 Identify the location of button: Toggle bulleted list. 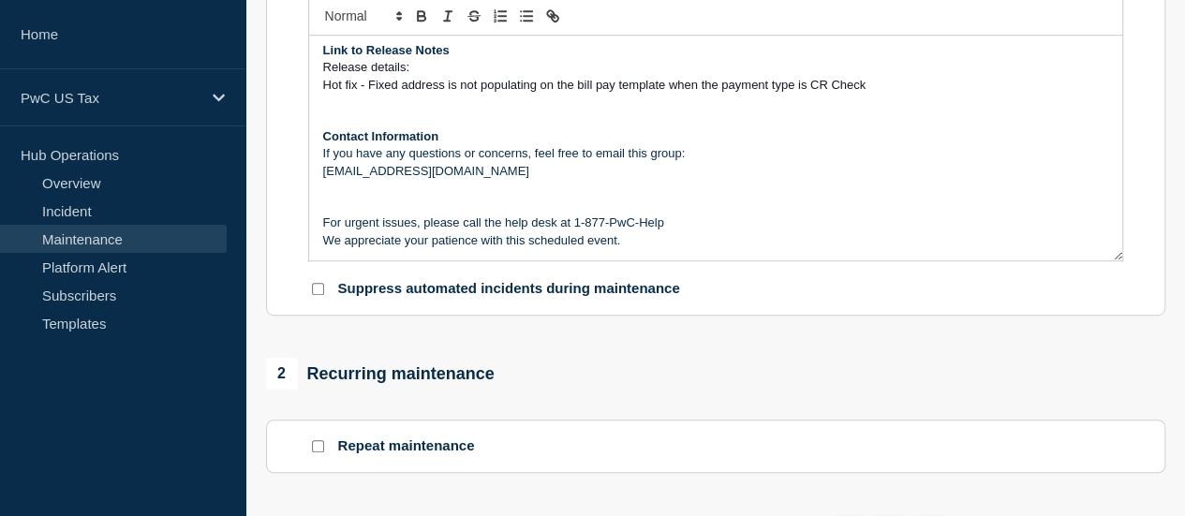
(526, 16).